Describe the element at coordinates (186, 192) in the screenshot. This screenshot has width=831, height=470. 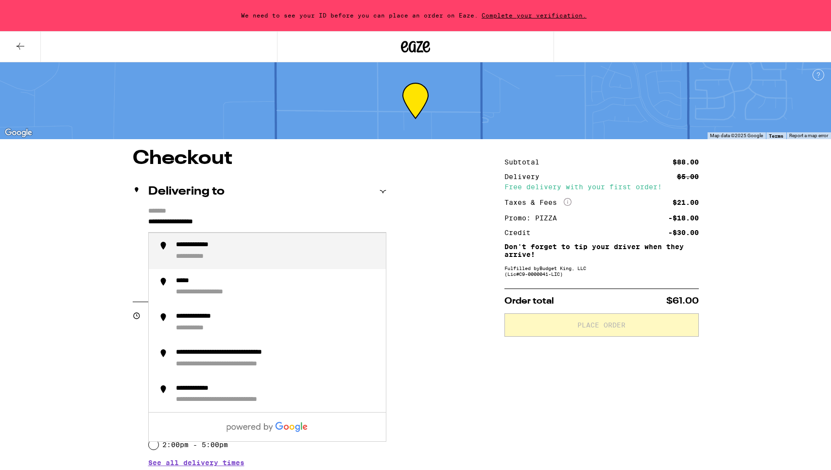
I see `h2: Delivering to` at that location.